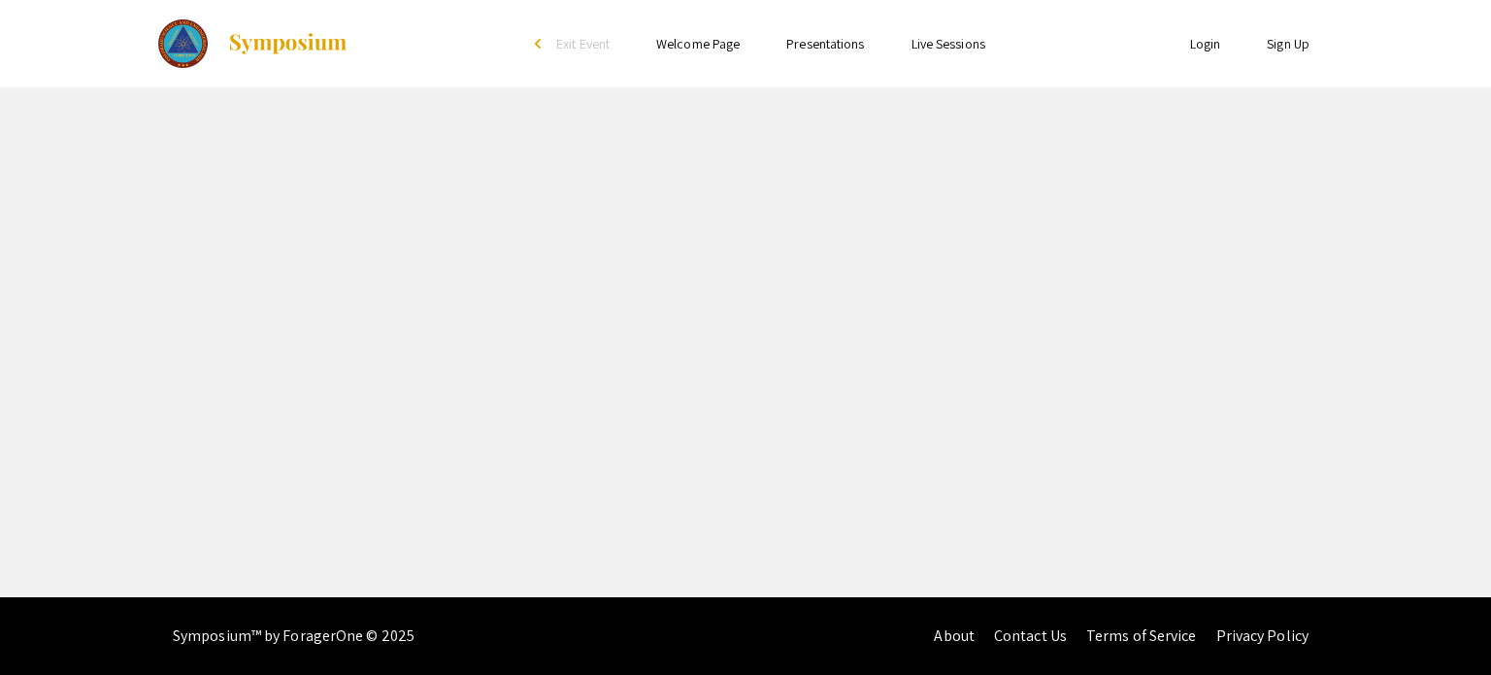 The image size is (1491, 675). Describe the element at coordinates (1142, 635) in the screenshot. I see `a: Terms of Service` at that location.